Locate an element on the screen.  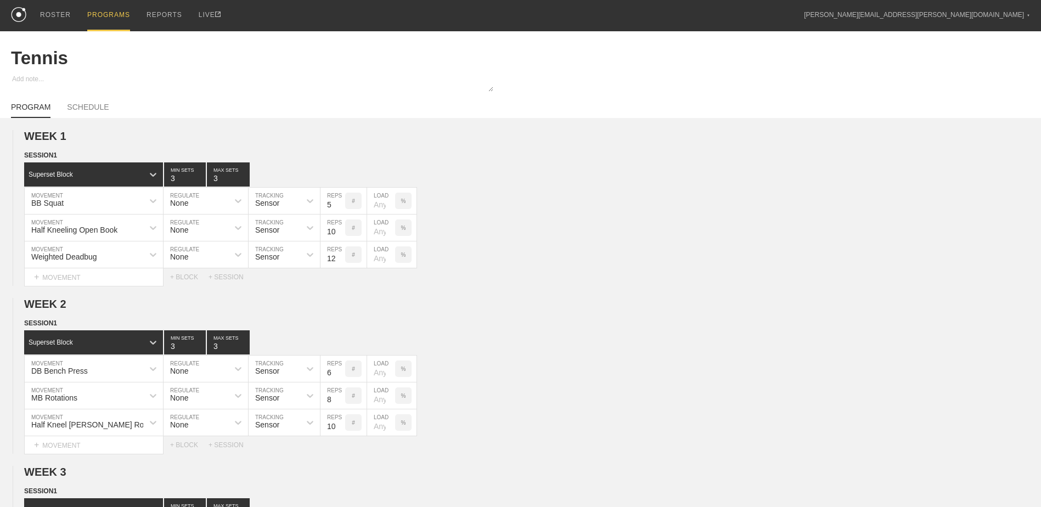
a: PROGRAM is located at coordinates (31, 110).